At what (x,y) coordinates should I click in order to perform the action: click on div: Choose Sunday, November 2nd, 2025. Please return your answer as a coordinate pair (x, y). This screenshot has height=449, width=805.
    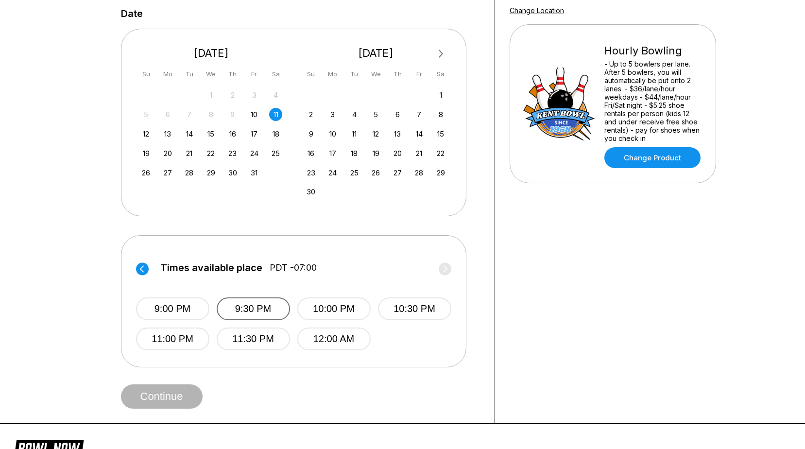
    Looking at the image, I should click on (311, 114).